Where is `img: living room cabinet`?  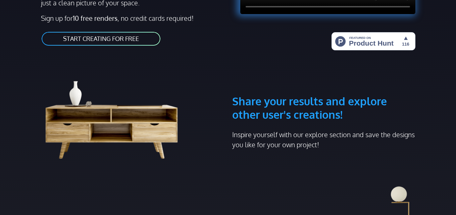
img: living room cabinet is located at coordinates (117, 112).